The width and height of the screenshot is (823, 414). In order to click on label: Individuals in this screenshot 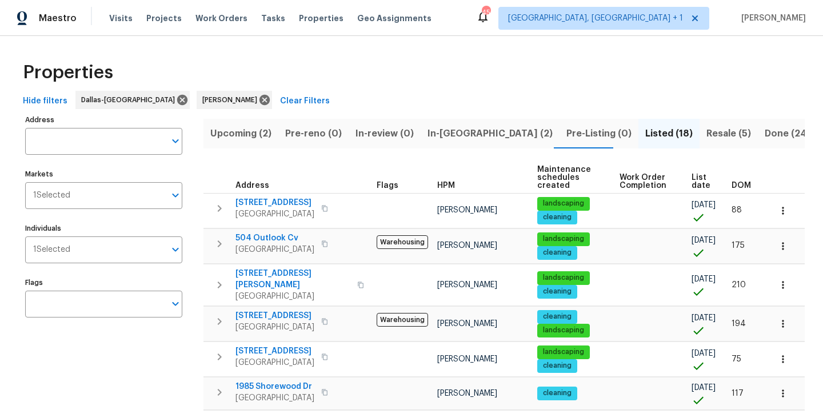, I will do `click(103, 229)`.